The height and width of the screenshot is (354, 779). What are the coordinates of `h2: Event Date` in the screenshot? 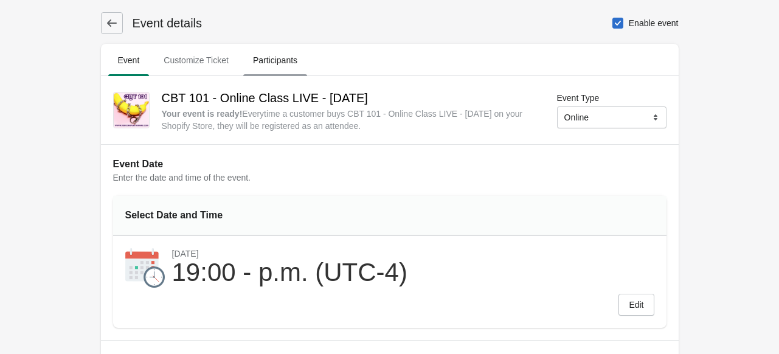 It's located at (390, 164).